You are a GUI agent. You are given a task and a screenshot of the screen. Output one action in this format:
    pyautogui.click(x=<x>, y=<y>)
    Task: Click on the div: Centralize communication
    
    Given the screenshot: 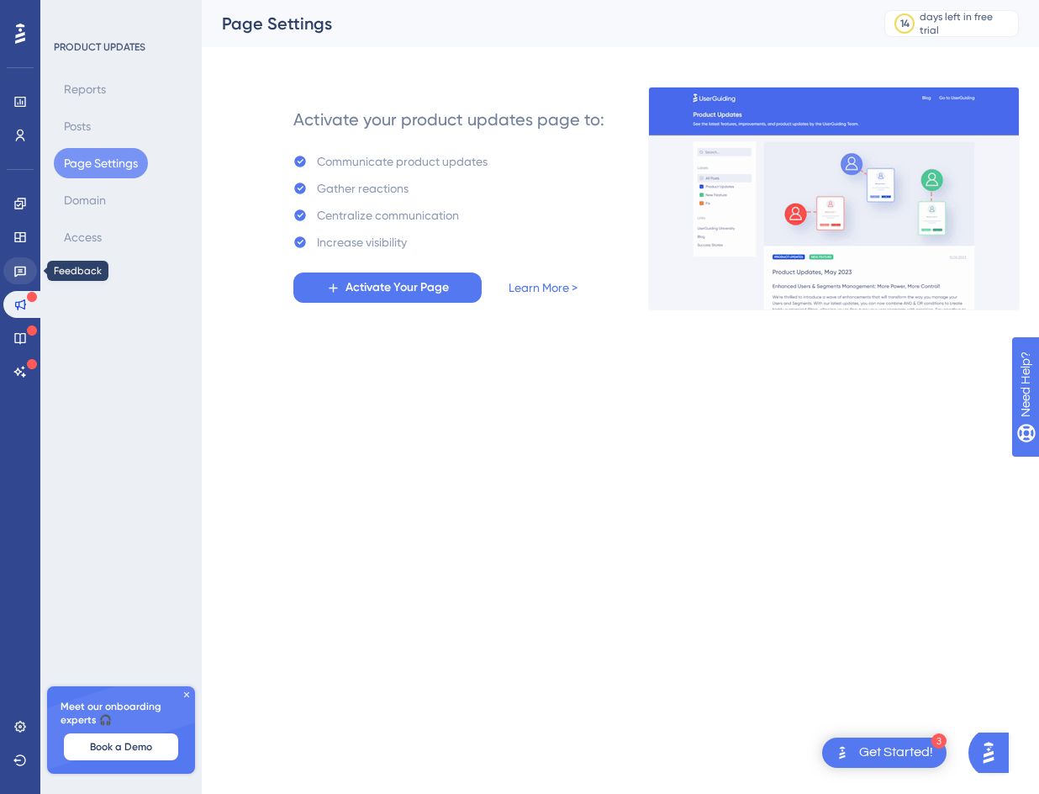 What is the action you would take?
    pyautogui.click(x=388, y=215)
    